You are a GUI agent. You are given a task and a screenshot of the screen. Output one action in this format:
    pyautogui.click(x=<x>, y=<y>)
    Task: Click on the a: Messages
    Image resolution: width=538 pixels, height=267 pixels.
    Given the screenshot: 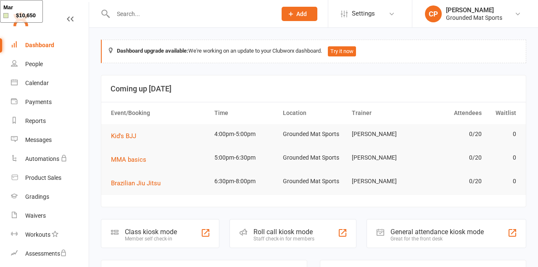 What is the action you would take?
    pyautogui.click(x=50, y=140)
    